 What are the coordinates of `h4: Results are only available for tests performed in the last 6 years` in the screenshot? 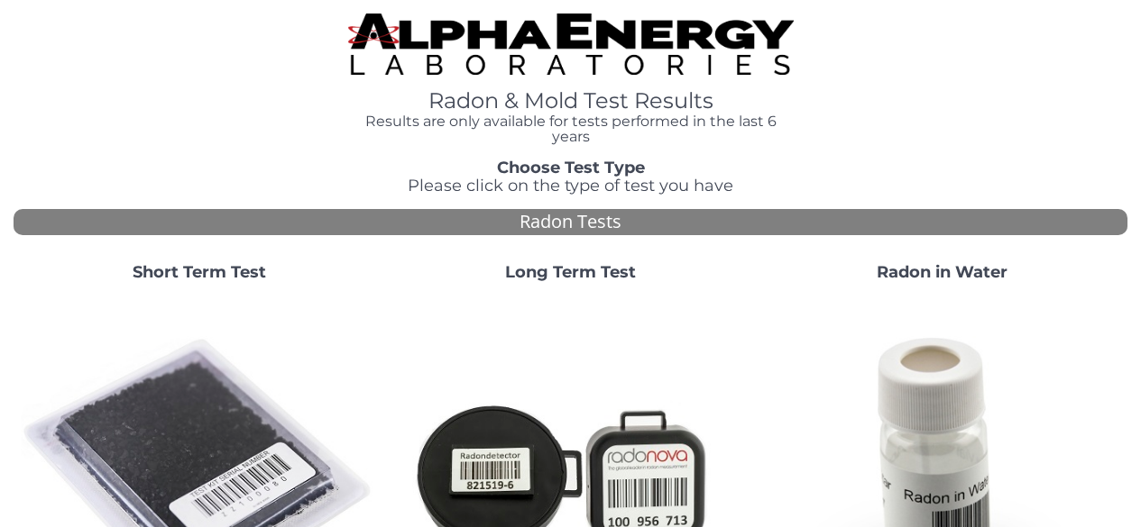 It's located at (571, 129).